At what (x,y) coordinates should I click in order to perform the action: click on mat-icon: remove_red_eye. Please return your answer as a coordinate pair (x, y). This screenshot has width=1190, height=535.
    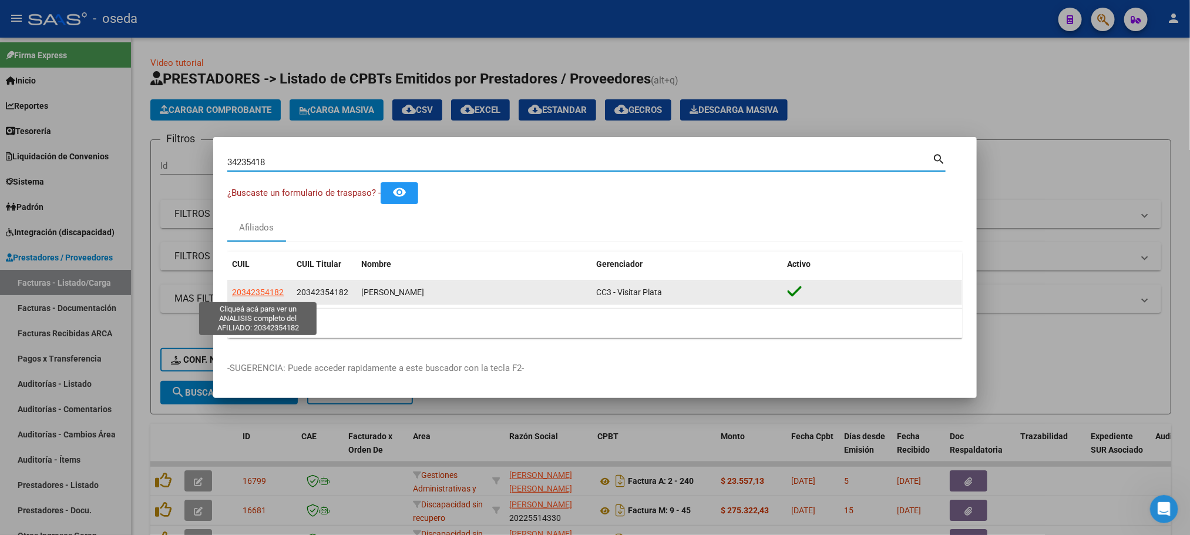
    Looking at the image, I should click on (399, 192).